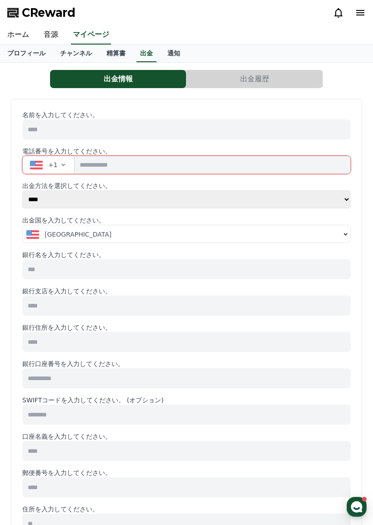 The width and height of the screenshot is (373, 525). What do you see at coordinates (254, 79) in the screenshot?
I see `button: 出金履歴` at bounding box center [254, 79].